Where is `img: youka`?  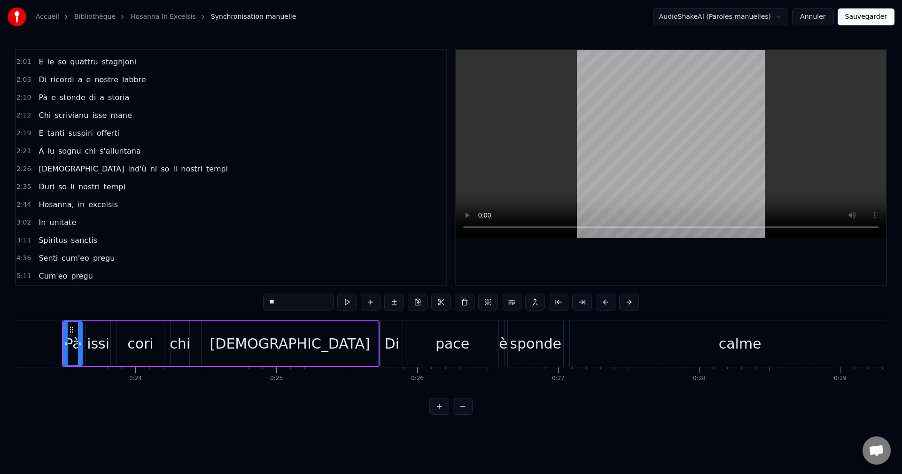 img: youka is located at coordinates (17, 17).